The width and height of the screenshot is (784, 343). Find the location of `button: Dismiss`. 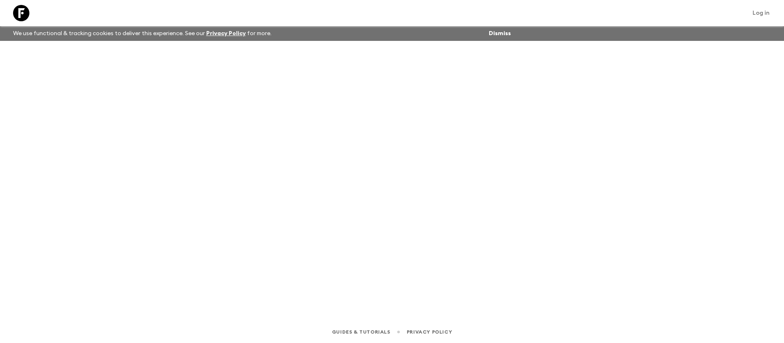

button: Dismiss is located at coordinates (500, 33).